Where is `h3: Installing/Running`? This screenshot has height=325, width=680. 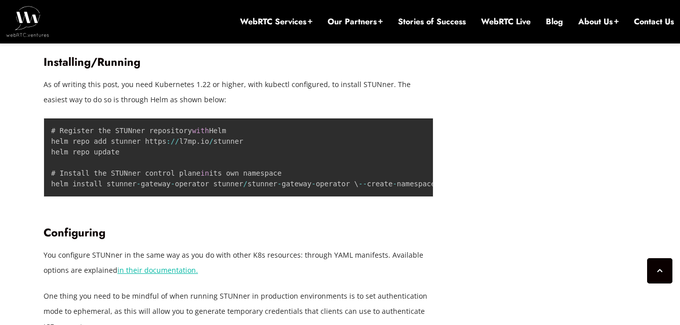
h3: Installing/Running is located at coordinates (239, 62).